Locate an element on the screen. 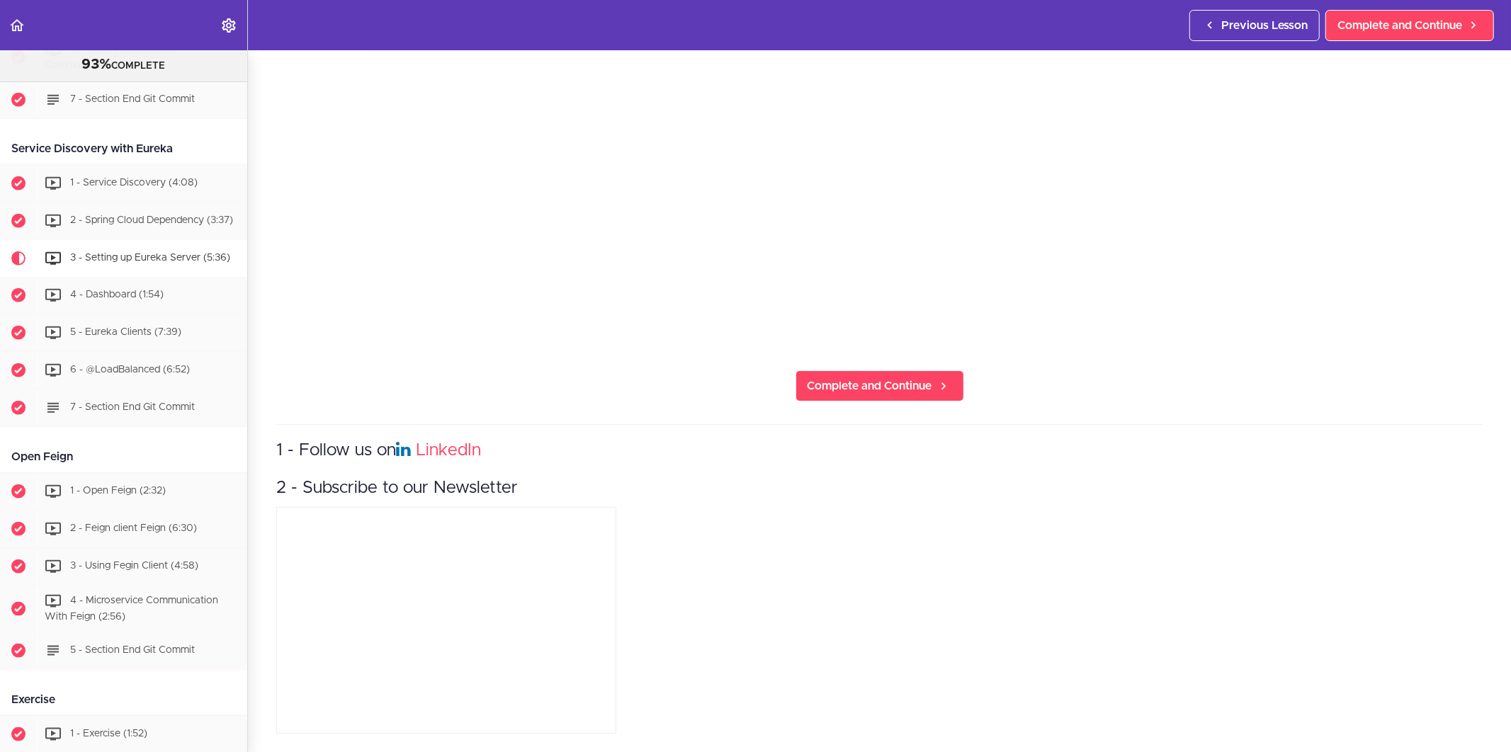  span: 93% is located at coordinates (97, 64).